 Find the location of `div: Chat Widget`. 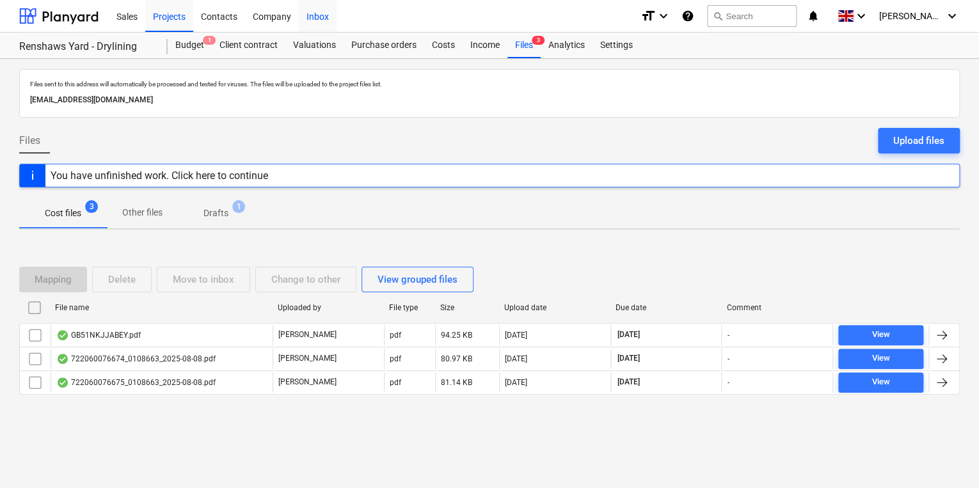

div: Chat Widget is located at coordinates (947, 458).